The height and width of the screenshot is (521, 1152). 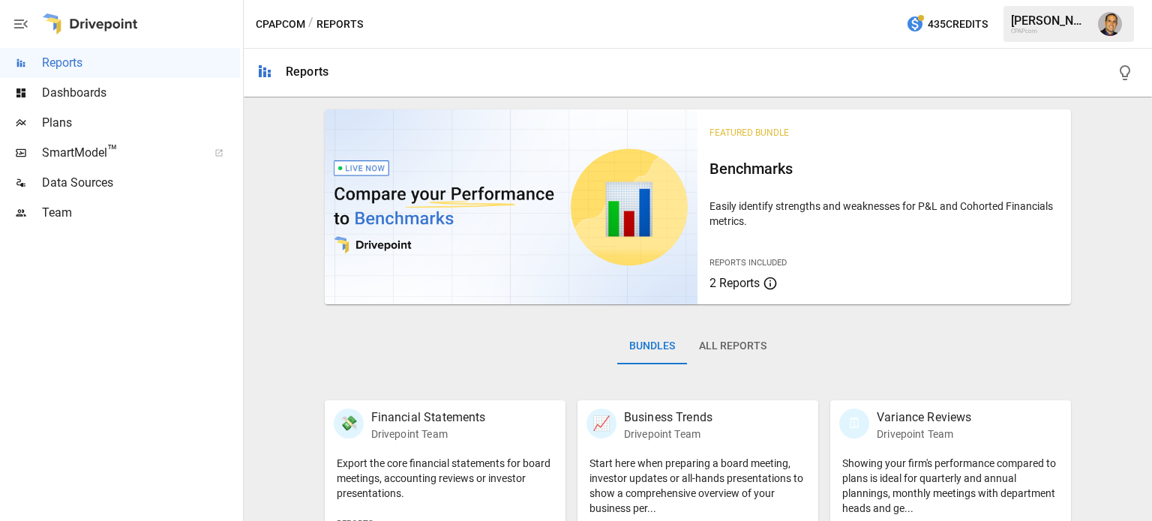 I want to click on button: Bundles, so click(x=652, y=346).